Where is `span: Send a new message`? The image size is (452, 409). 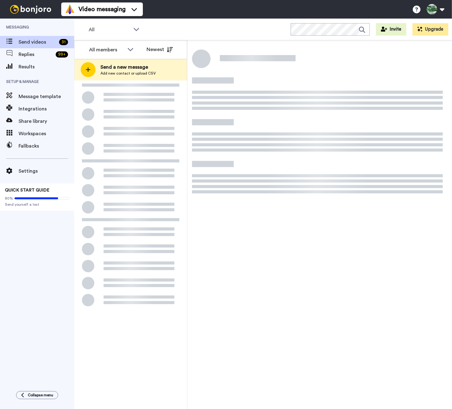 span: Send a new message is located at coordinates (128, 67).